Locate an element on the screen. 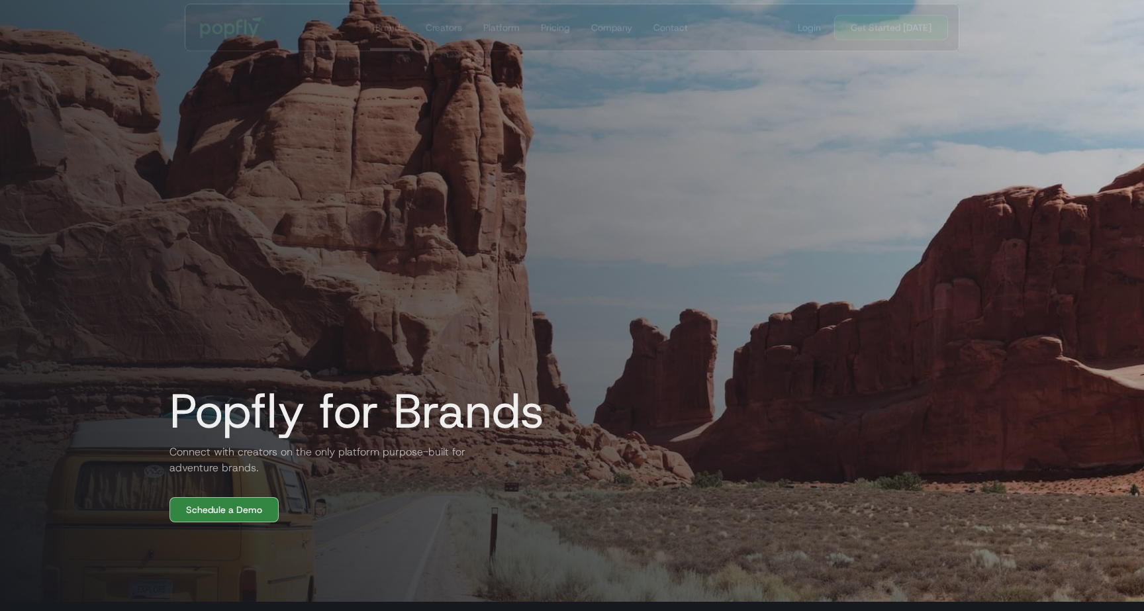 This screenshot has width=1144, height=611. a: Creators is located at coordinates (444, 28).